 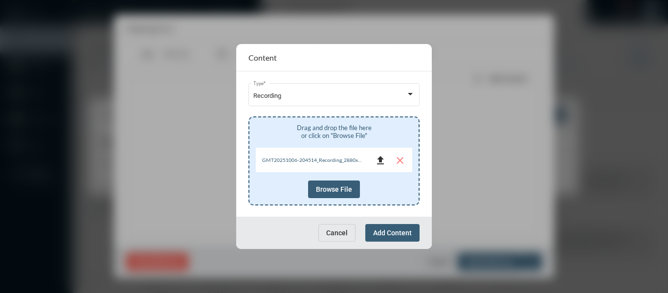 What do you see at coordinates (381, 160) in the screenshot?
I see `mat-icon: file_upload` at bounding box center [381, 160].